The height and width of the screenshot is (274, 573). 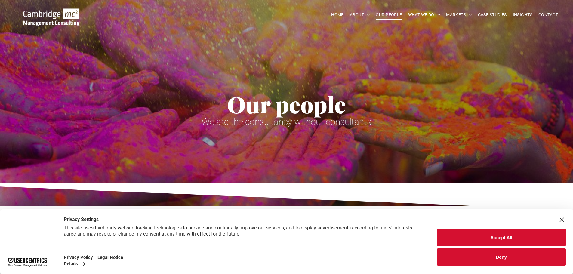 I want to click on a: CASE STUDIES, so click(x=493, y=15).